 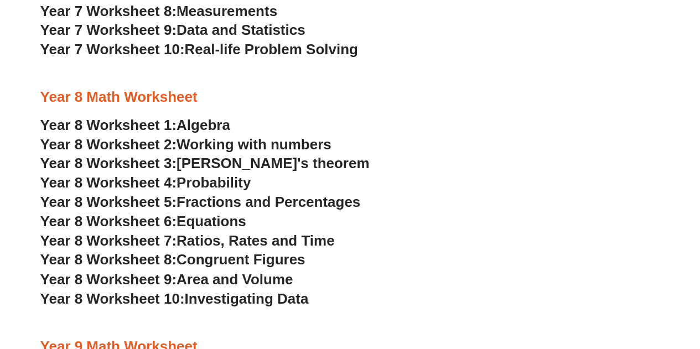 I want to click on span: Real-life Problem Solving, so click(x=271, y=49).